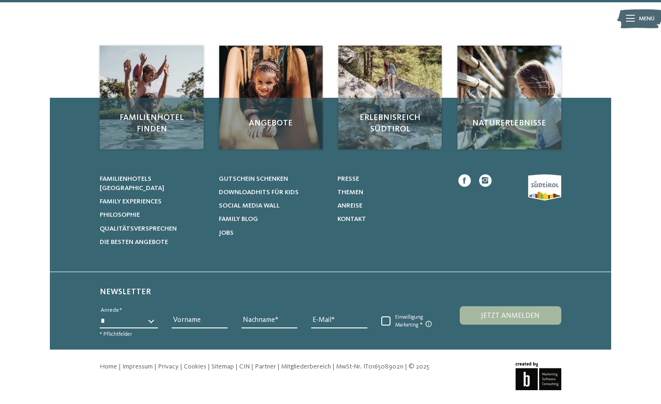 This screenshot has height=404, width=661. I want to click on a: Partner, so click(265, 367).